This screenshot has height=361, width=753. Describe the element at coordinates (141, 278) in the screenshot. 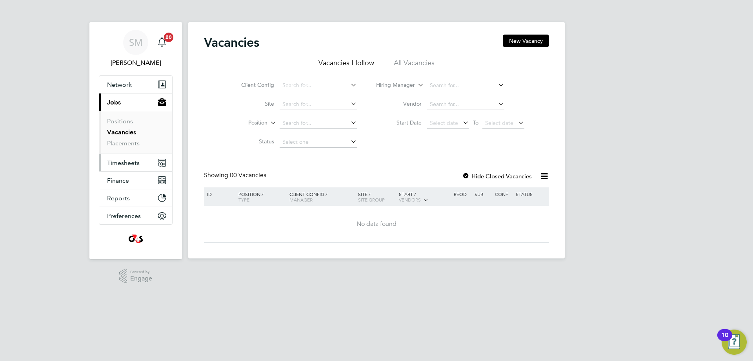

I see `span: Engage` at that location.